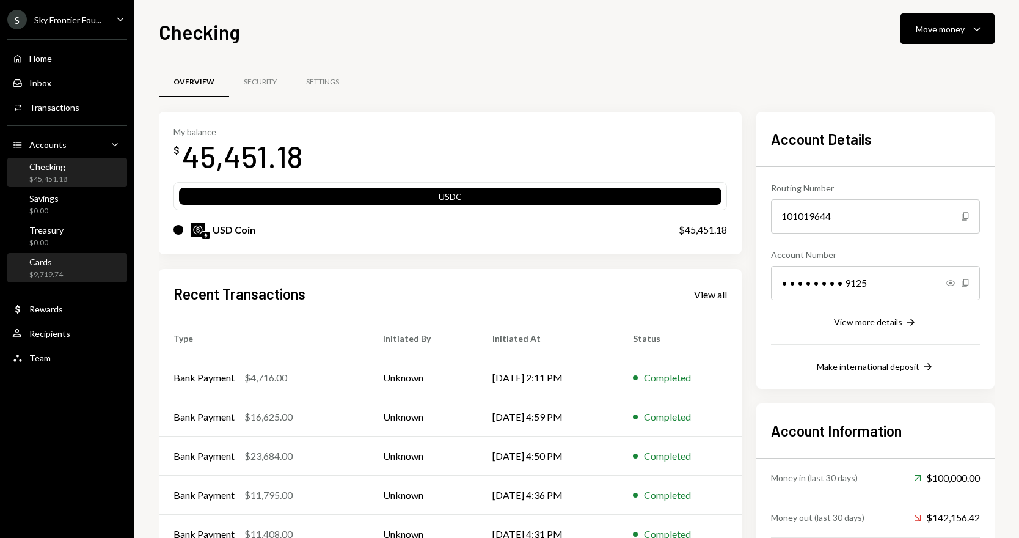 The height and width of the screenshot is (538, 1019). I want to click on div: 45,451.18, so click(243, 156).